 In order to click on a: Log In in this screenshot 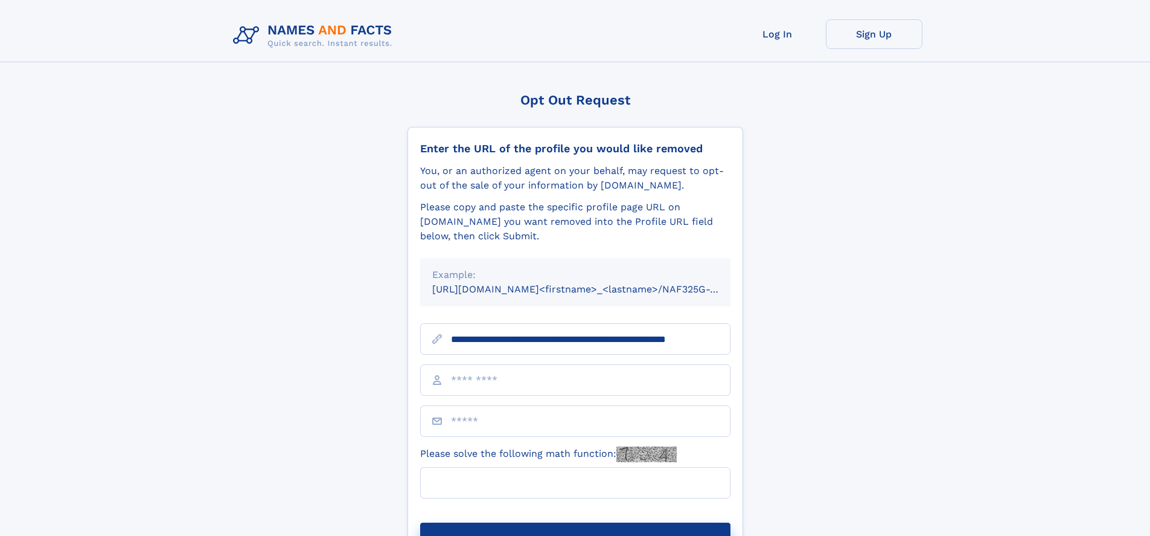, I will do `click(778, 34)`.